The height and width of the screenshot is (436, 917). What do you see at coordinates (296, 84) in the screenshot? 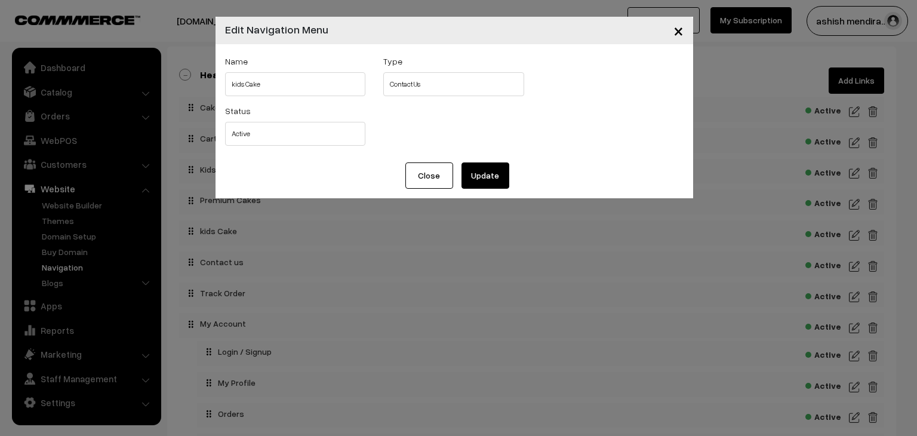
I see `input: Link Name` at bounding box center [296, 84].